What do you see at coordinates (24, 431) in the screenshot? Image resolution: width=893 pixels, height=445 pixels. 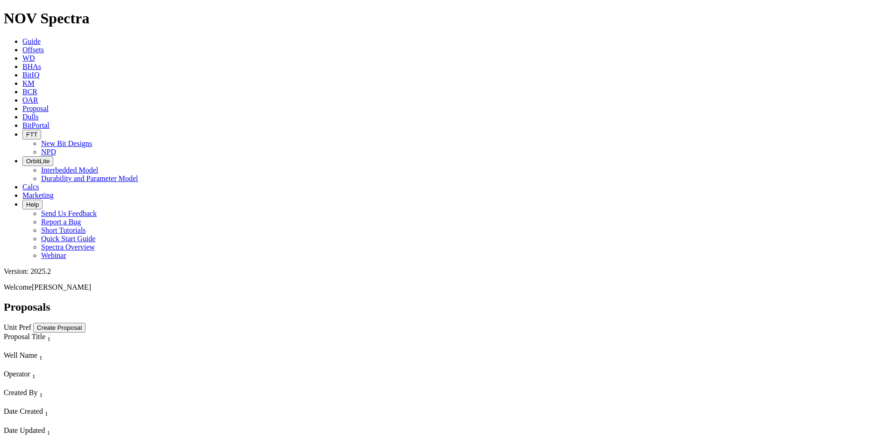 I see `span: Date Updated` at bounding box center [24, 431].